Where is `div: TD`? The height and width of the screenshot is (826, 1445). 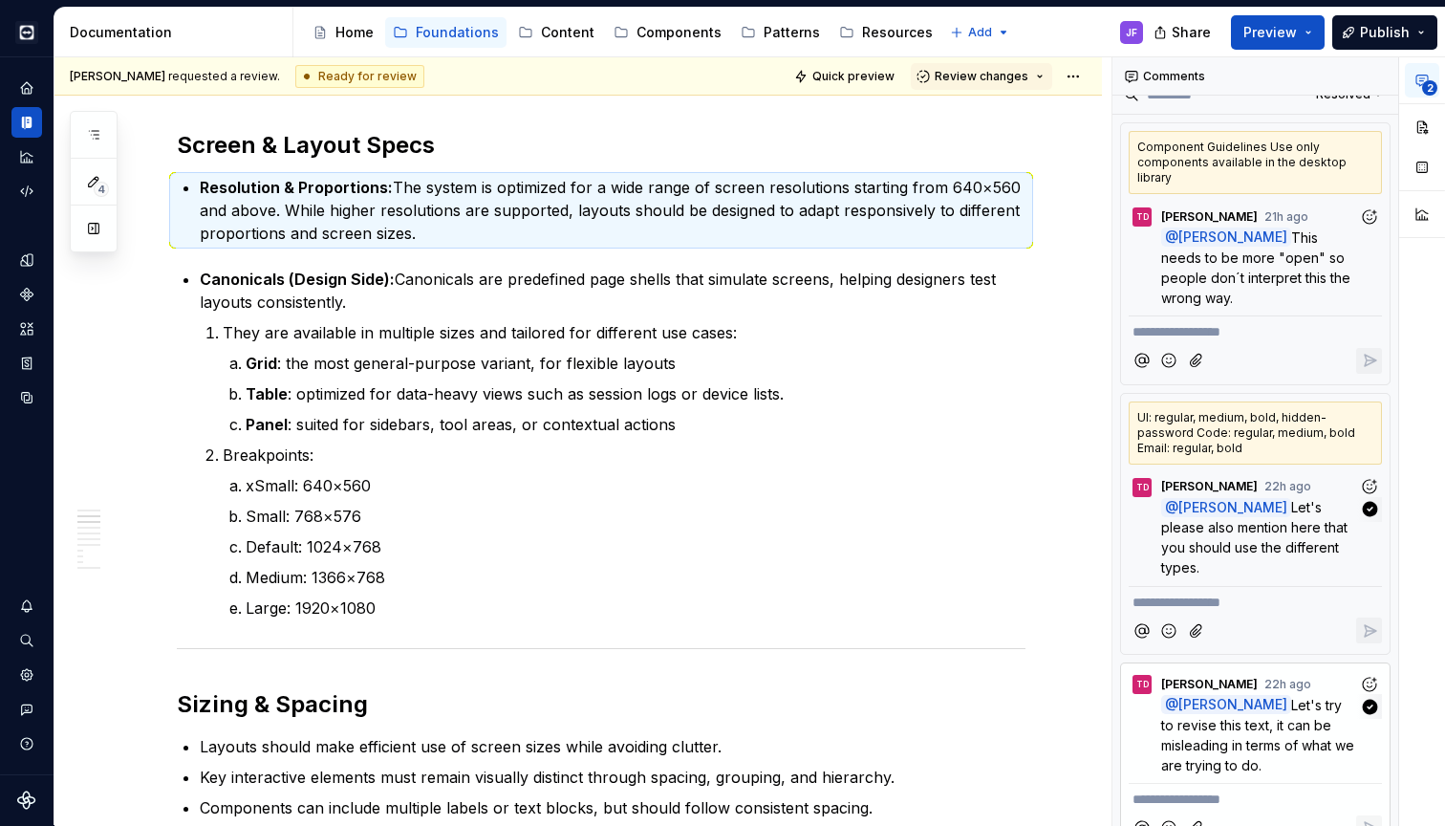 div: TD is located at coordinates (1142, 487).